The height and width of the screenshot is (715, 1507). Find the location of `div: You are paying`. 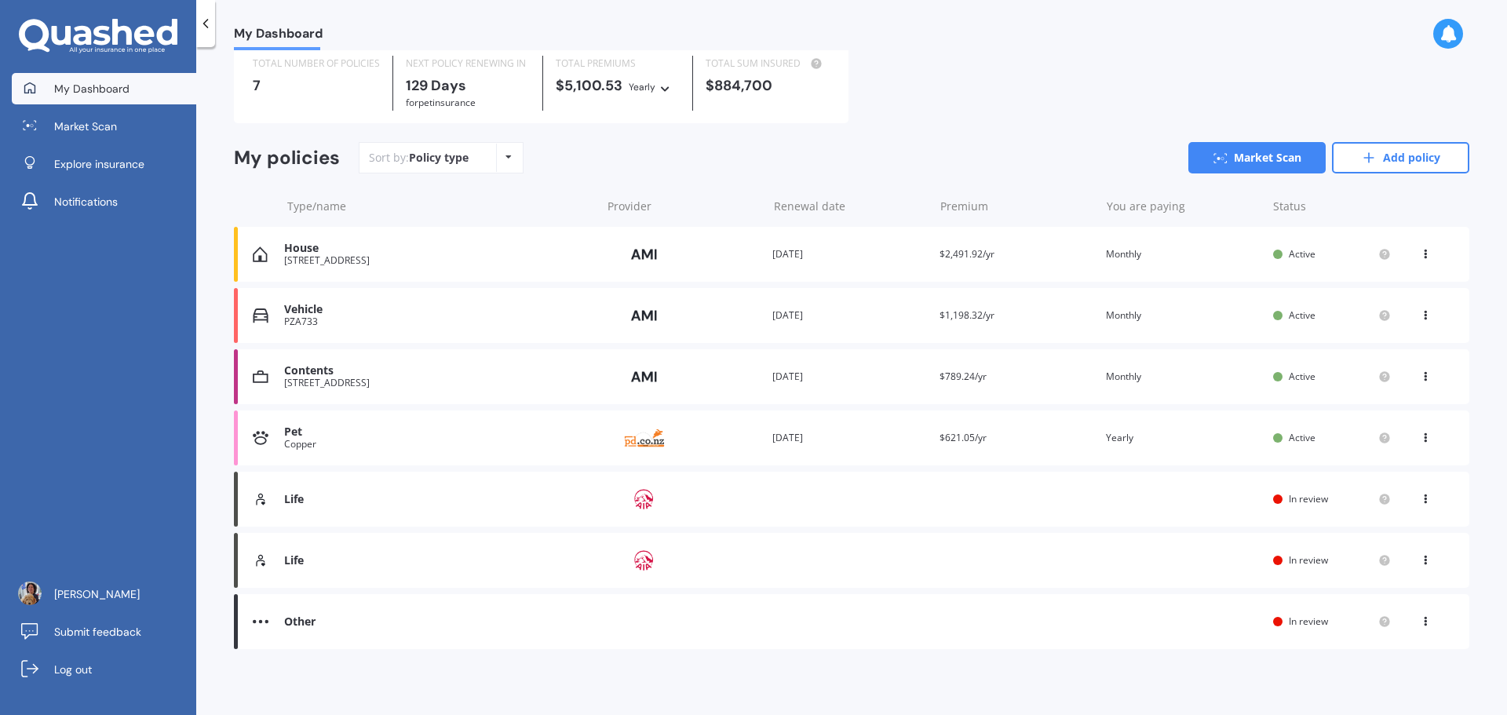

div: You are paying is located at coordinates (1184, 206).